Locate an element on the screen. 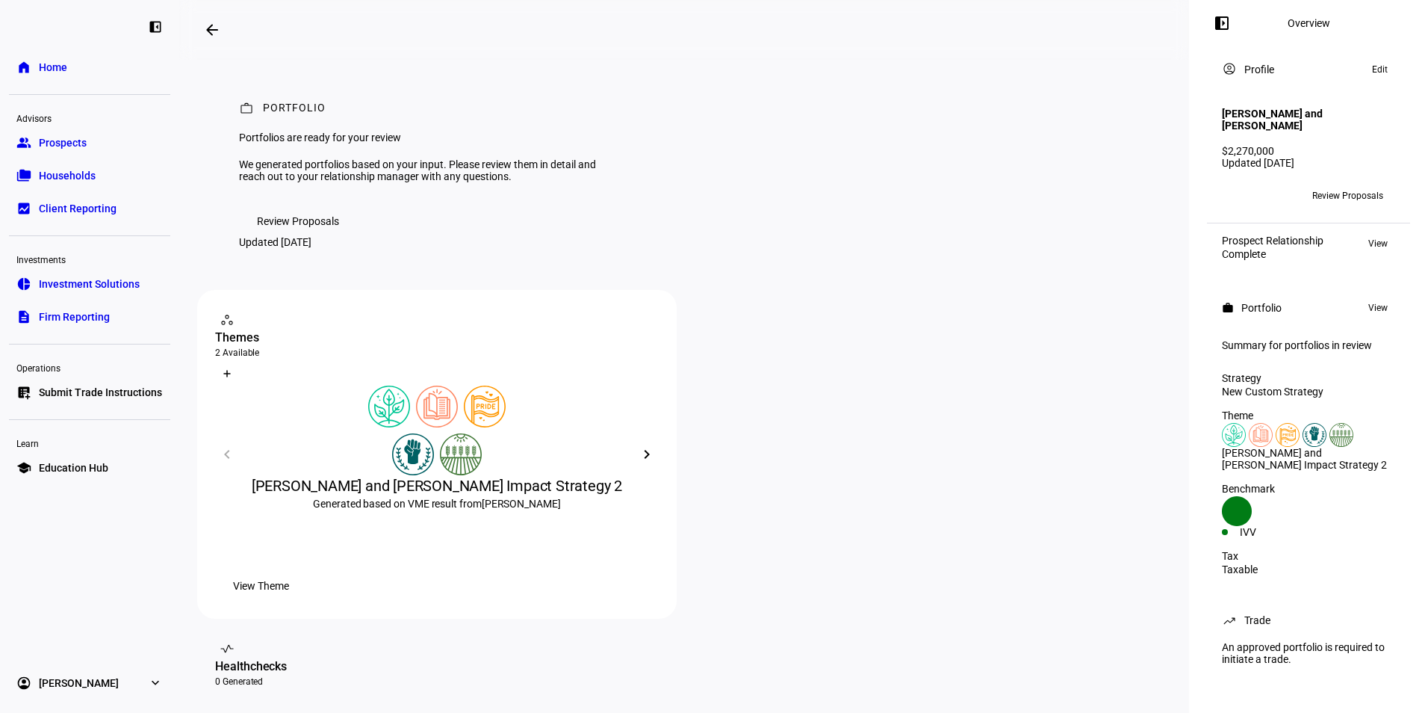  div: We generated portfolios based on your input. Please review them in detail and reach out to your r... is located at coordinates (423, 170).